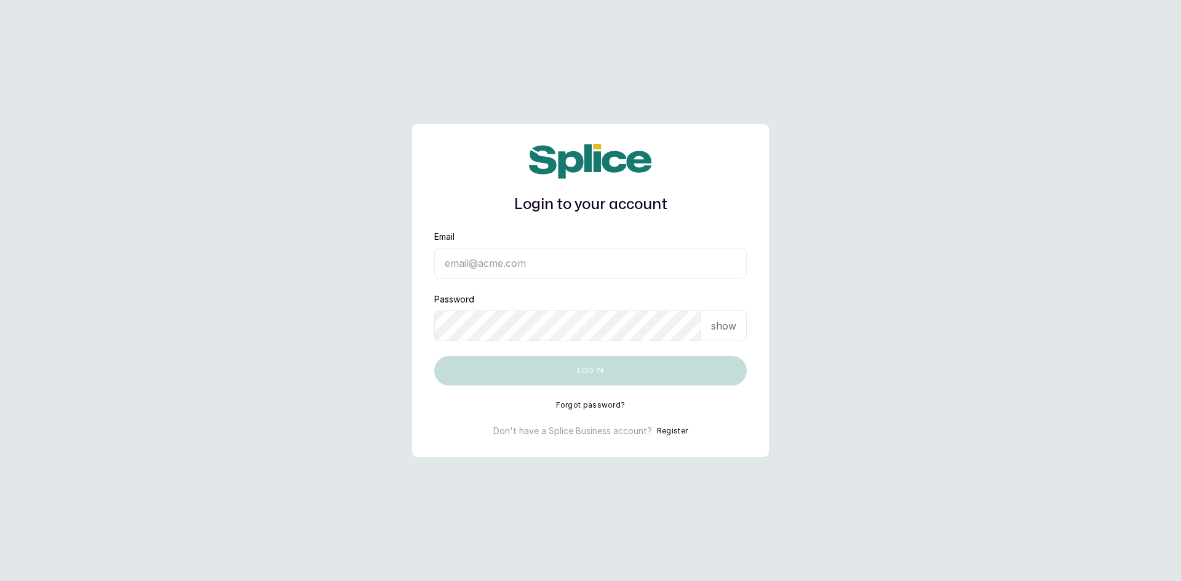 The width and height of the screenshot is (1181, 581). Describe the element at coordinates (444, 237) in the screenshot. I see `label: Email` at that location.